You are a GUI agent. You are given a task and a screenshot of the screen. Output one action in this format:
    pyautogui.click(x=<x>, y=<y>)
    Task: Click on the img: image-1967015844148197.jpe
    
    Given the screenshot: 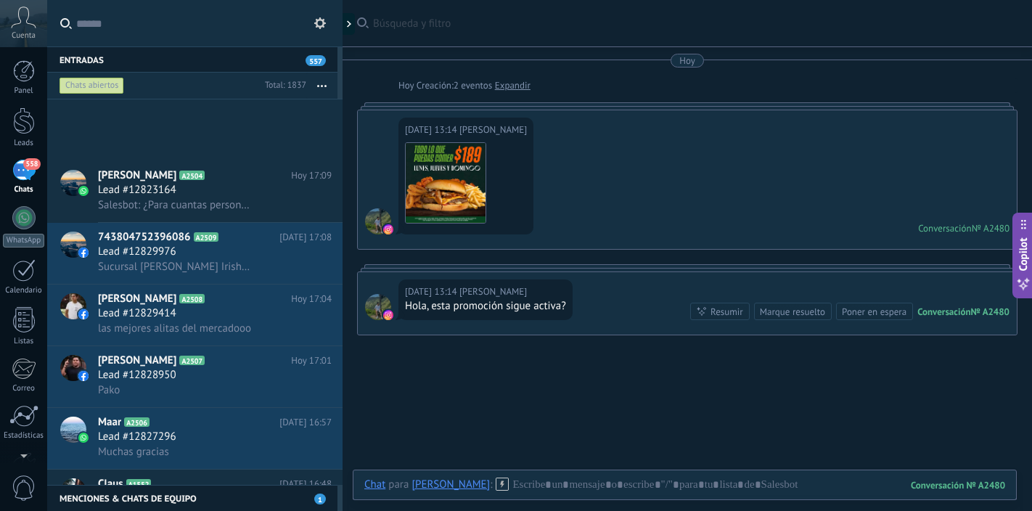 What is the action you would take?
    pyautogui.click(x=445, y=183)
    